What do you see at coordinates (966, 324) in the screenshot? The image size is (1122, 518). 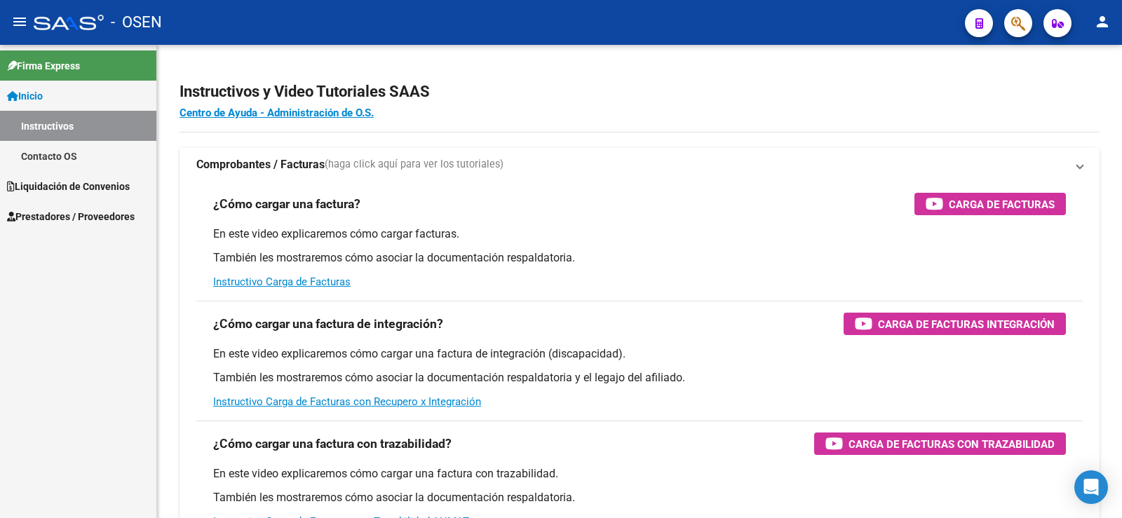 I see `span: Carga de Facturas Integración` at bounding box center [966, 324].